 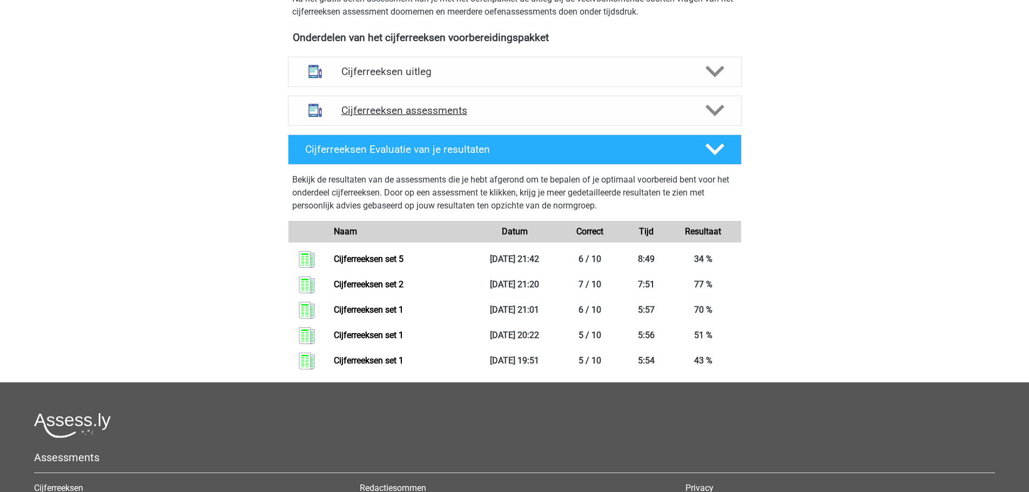 What do you see at coordinates (401, 232) in the screenshot?
I see `div: Naam` at bounding box center [401, 232].